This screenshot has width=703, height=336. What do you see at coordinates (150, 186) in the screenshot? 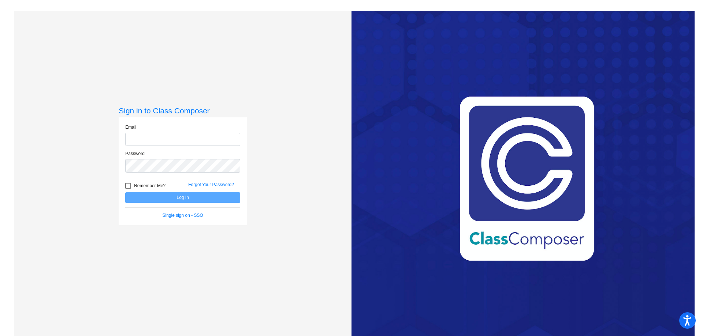
I see `span: Remember Me?` at bounding box center [150, 186].